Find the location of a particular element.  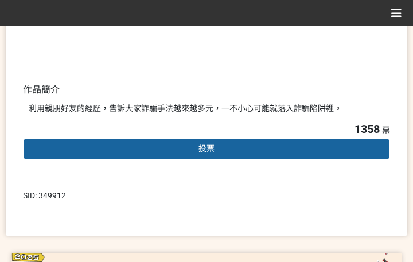

span: 作品簡介 is located at coordinates (41, 90).